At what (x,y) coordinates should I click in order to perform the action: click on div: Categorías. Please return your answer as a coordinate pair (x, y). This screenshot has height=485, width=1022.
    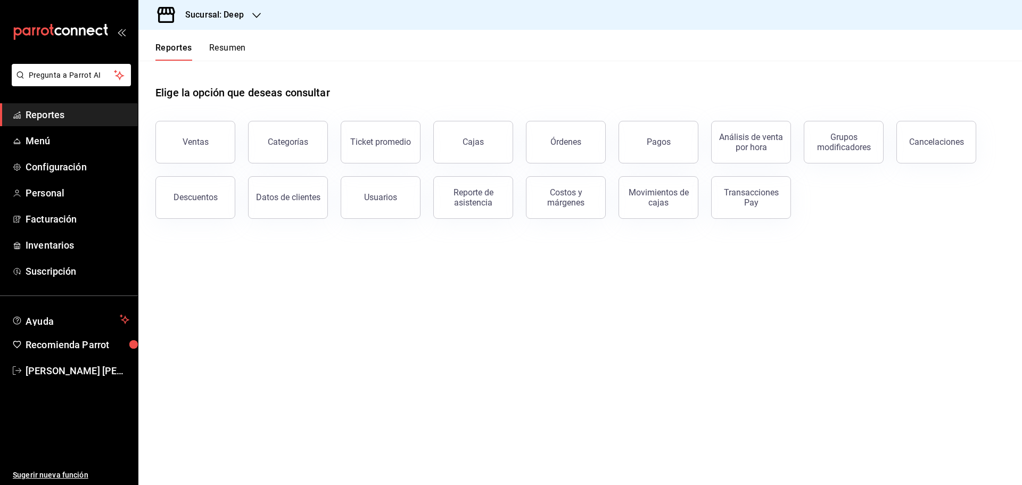
    Looking at the image, I should click on (288, 142).